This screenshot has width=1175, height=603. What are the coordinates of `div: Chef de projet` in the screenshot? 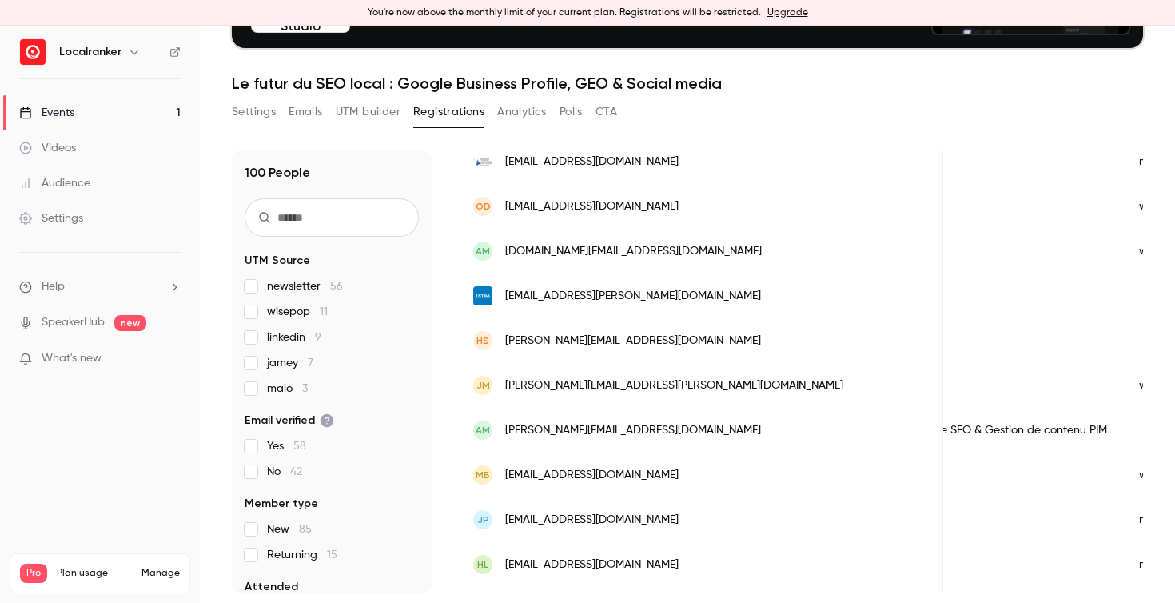 It's located at (957, 564).